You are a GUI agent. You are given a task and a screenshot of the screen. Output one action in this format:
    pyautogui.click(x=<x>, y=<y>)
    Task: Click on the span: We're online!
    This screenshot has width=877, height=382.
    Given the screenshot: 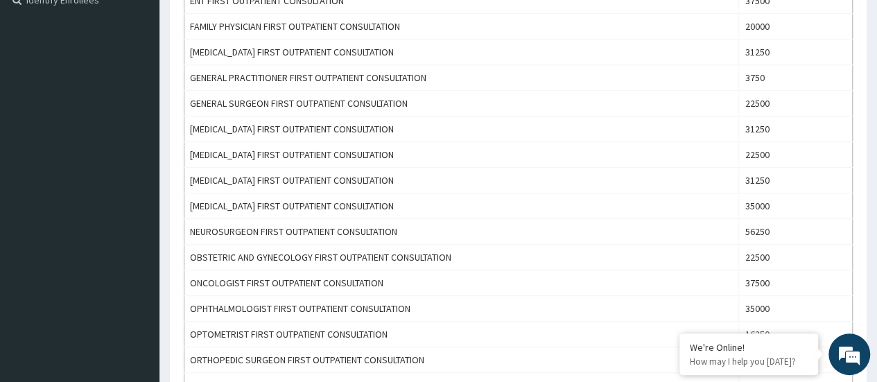 What is the action you would take?
    pyautogui.click(x=136, y=177)
    